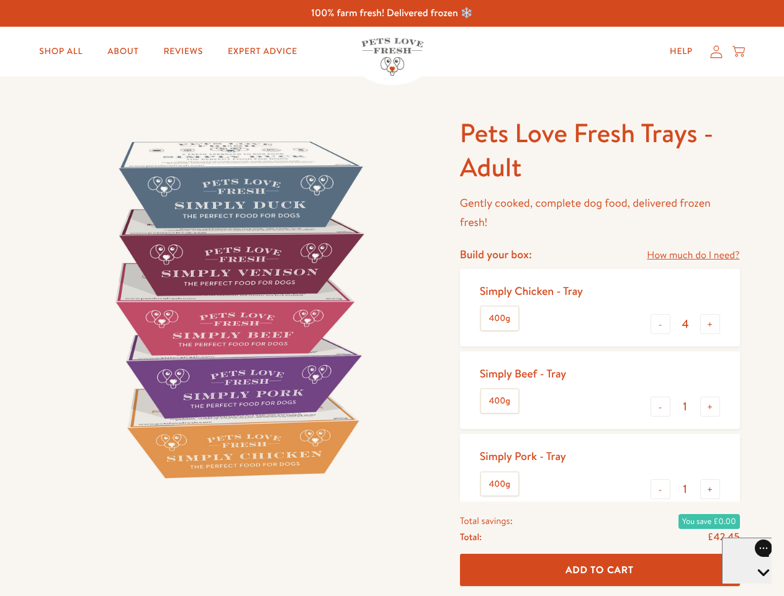 The height and width of the screenshot is (596, 784). Describe the element at coordinates (709, 521) in the screenshot. I see `span: You save £0.00` at that location.